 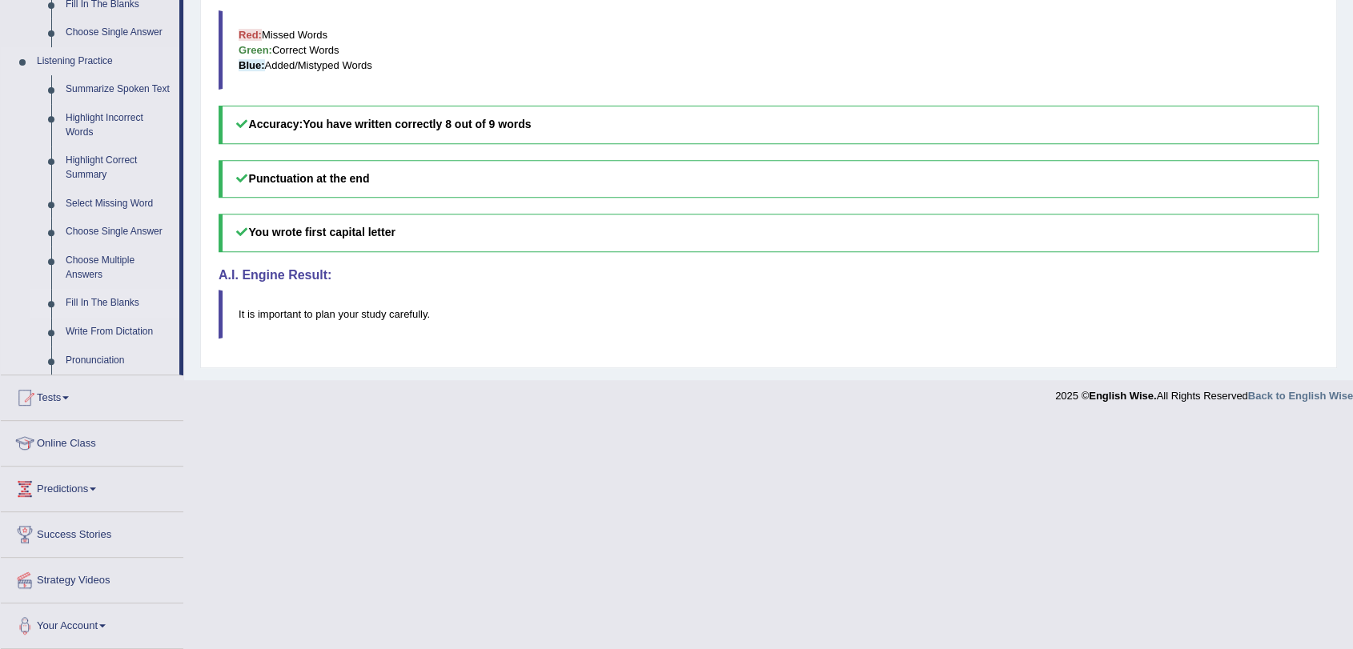 I want to click on h5: Accuracy:, so click(x=769, y=124).